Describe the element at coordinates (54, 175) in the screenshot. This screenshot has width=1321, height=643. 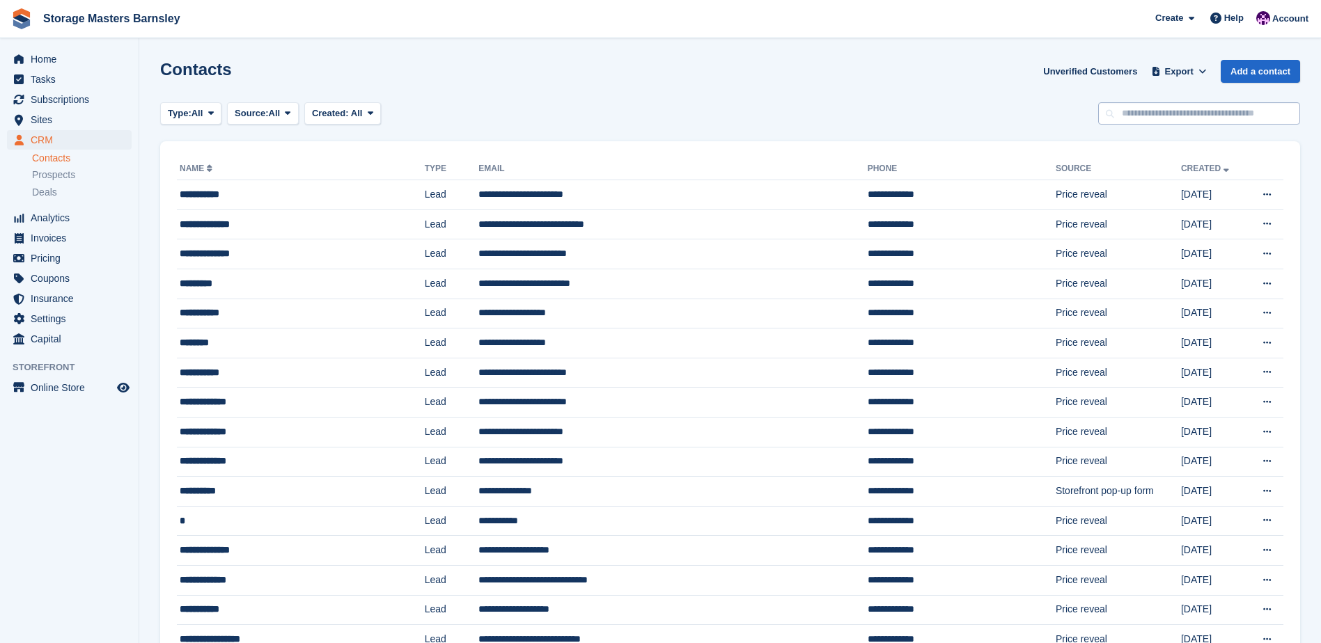
I see `span: Prospects` at that location.